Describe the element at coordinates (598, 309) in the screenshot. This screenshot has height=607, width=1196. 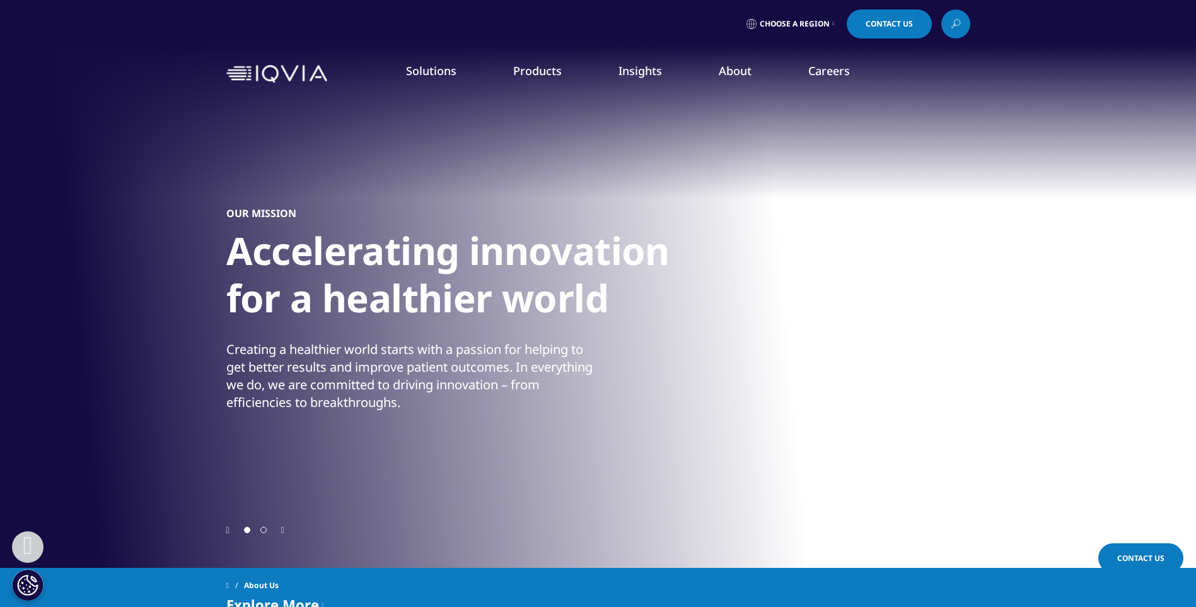
I see `div: 1 / 2` at that location.